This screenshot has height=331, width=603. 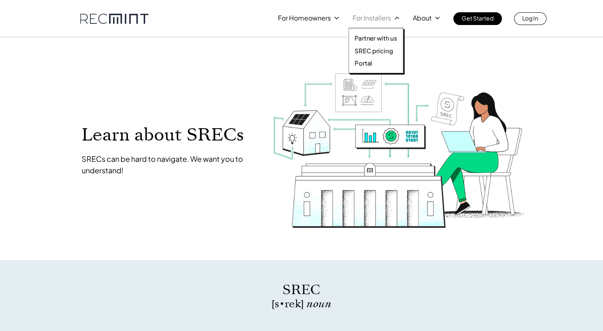 What do you see at coordinates (169, 165) in the screenshot?
I see `p: SRECs can be hard to navigate. We want you to understand!` at bounding box center [169, 165].